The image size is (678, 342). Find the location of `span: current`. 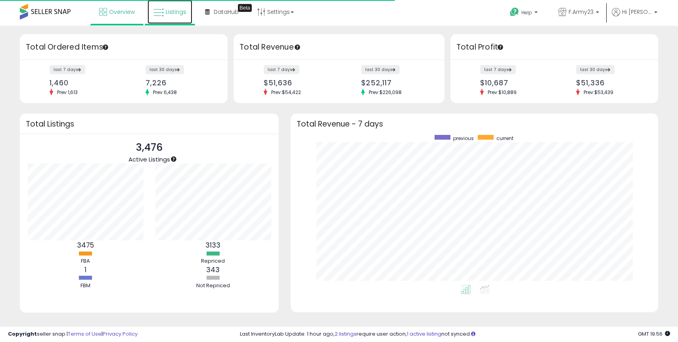

span: current is located at coordinates (505, 138).